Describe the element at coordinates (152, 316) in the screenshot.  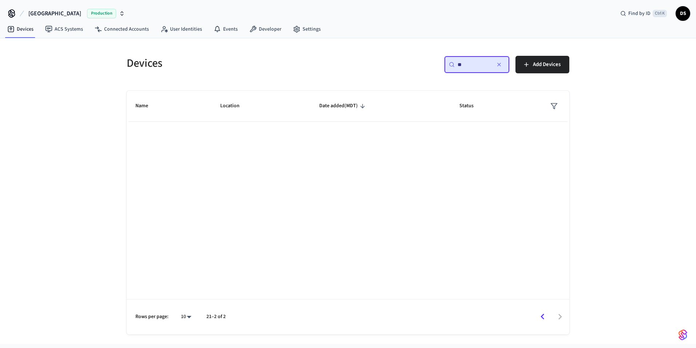
I see `p: Rows per page:` at that location.